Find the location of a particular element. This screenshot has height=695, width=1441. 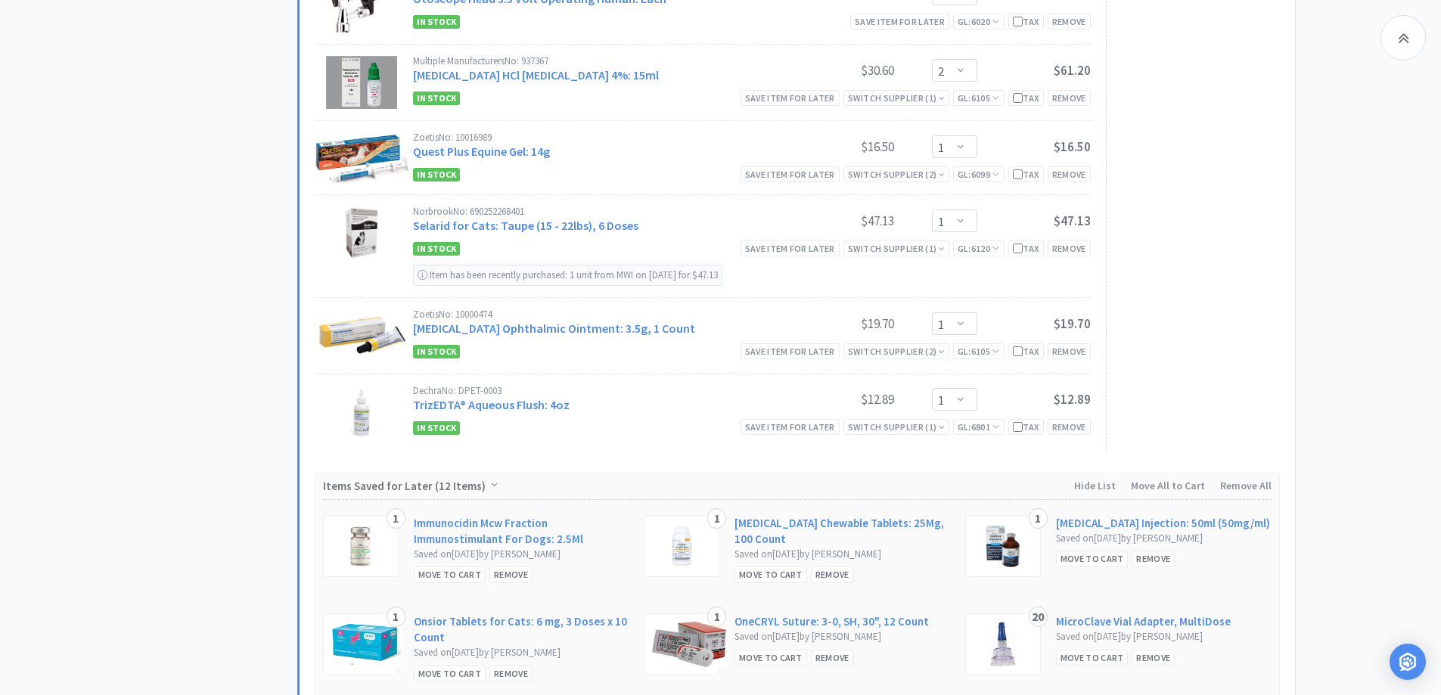

span: GL: 6020 is located at coordinates (979, 21).